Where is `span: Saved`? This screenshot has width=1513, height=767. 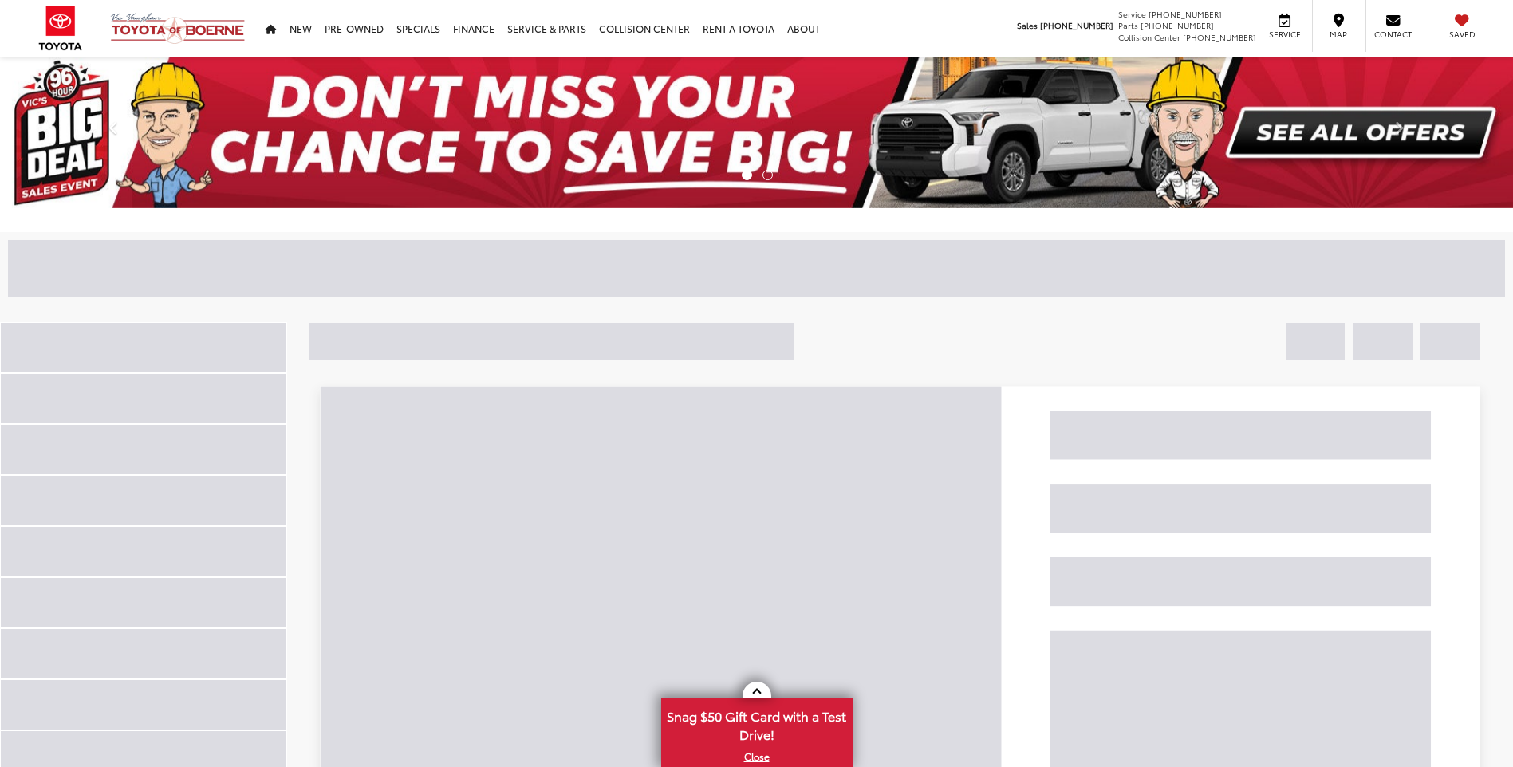
span: Saved is located at coordinates (1462, 34).